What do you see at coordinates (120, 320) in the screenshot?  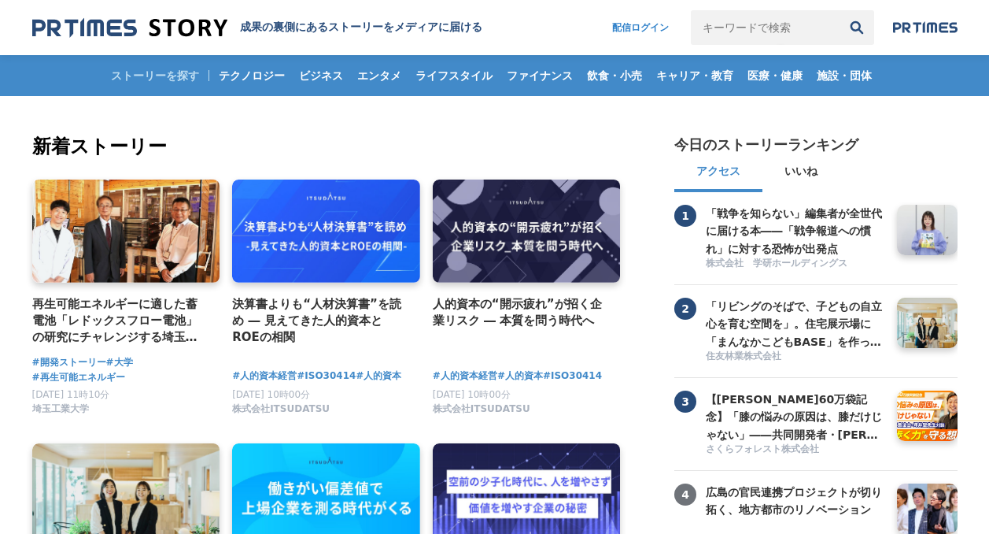 I see `h4: 再生可能エネルギーに適した蓄電池「レドックスフロー電池」の研究にチャレンジする埼玉工業大学` at bounding box center [120, 320].